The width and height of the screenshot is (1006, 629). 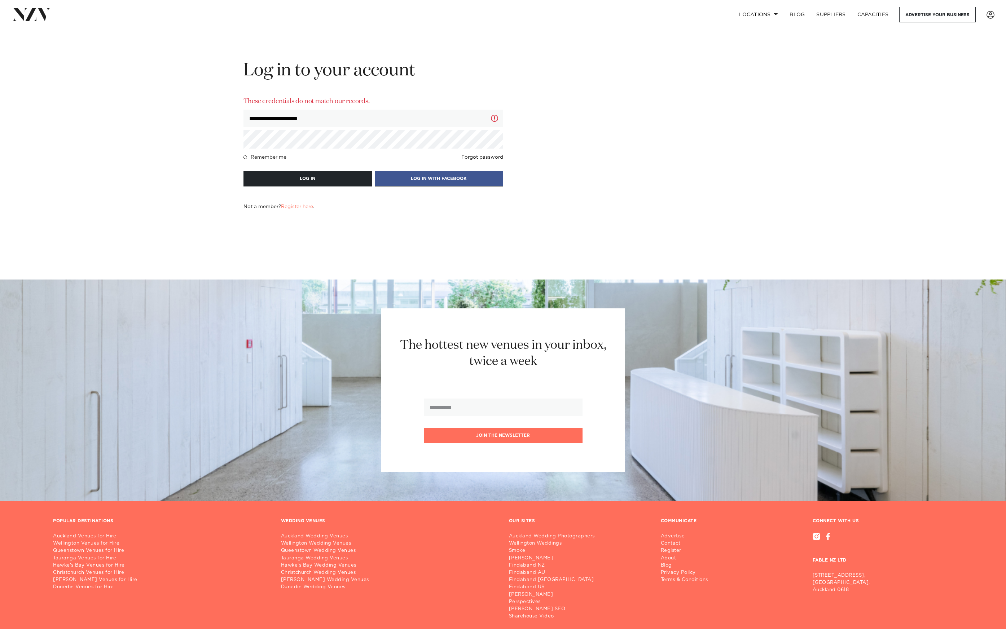 What do you see at coordinates (555, 587) in the screenshot?
I see `a: Findaband US` at bounding box center [555, 587].